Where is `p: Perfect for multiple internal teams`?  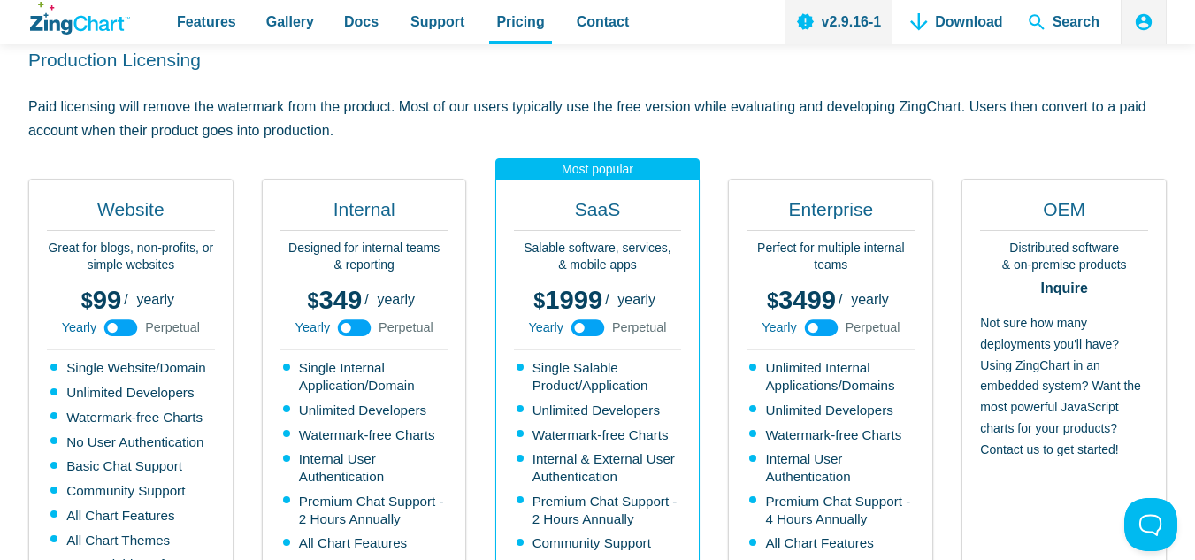 p: Perfect for multiple internal teams is located at coordinates (830, 256).